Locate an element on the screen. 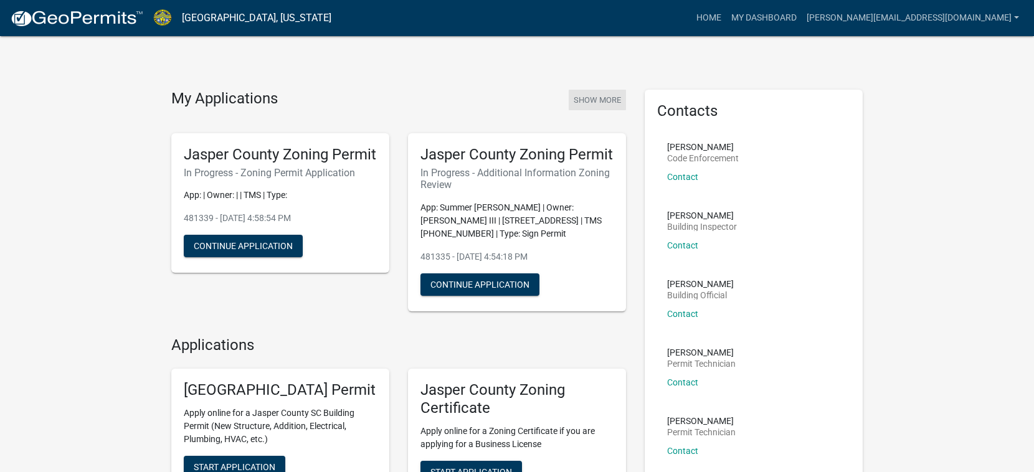  p: Apply online for a Zoning Certificate if you are applying for a Business License is located at coordinates (517, 438).